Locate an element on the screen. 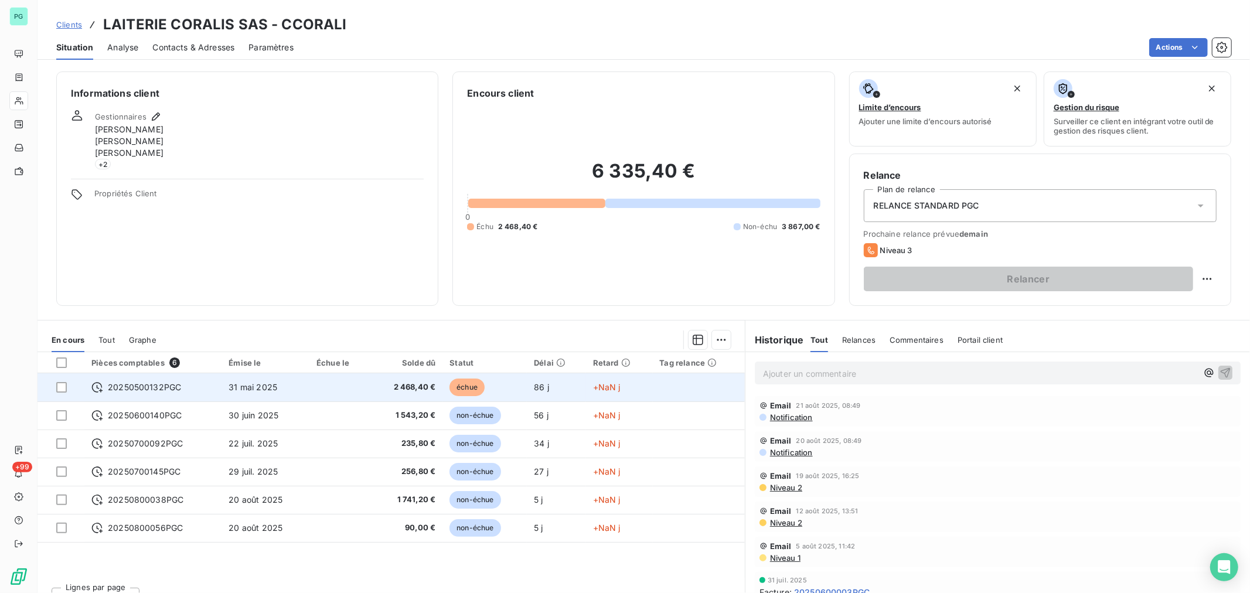 The image size is (1250, 593). span: 12 août 2025, 13:51 is located at coordinates (827, 511).